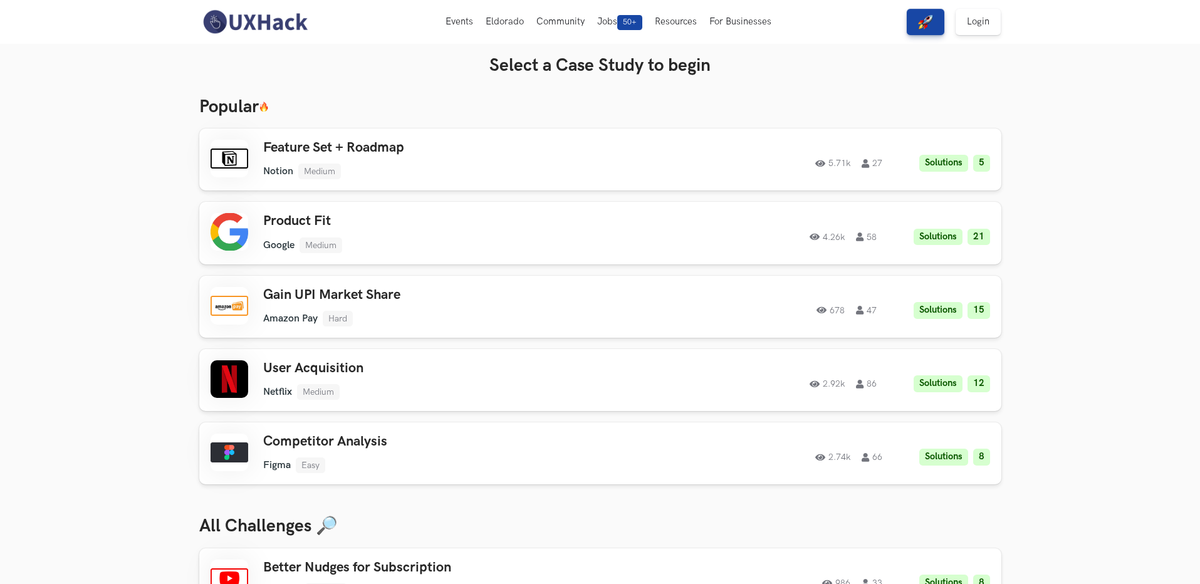 This screenshot has height=584, width=1200. Describe the element at coordinates (278, 171) in the screenshot. I see `li: Notion` at that location.